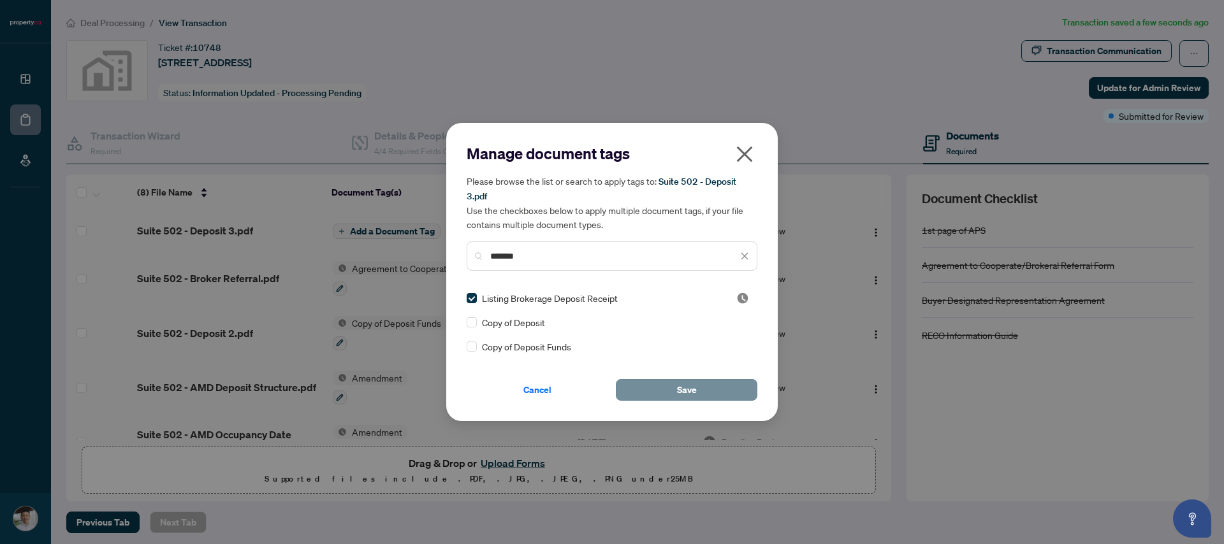 The width and height of the screenshot is (1224, 544). I want to click on h2: Manage document tags, so click(612, 154).